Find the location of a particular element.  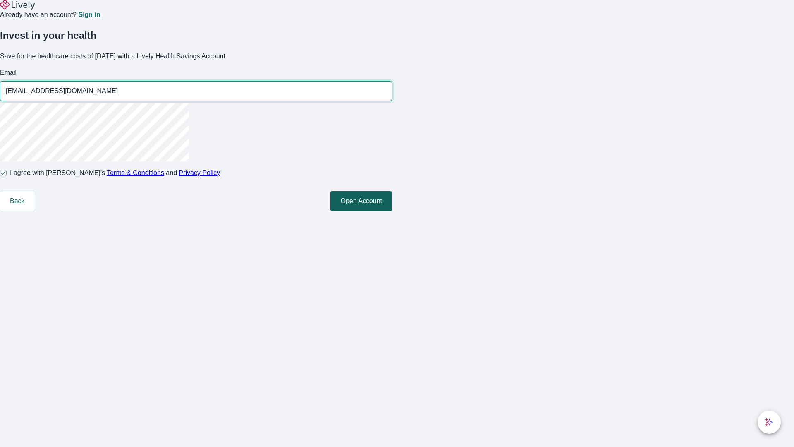

svg: Lively AI Assistant is located at coordinates (769, 422).